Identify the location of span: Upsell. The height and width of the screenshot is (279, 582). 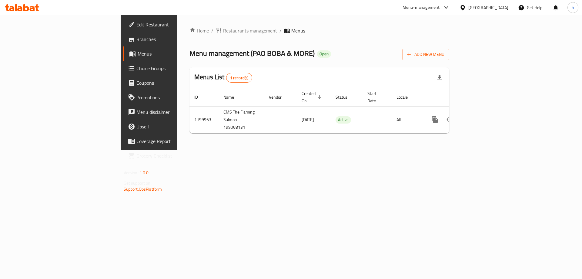
(175, 126).